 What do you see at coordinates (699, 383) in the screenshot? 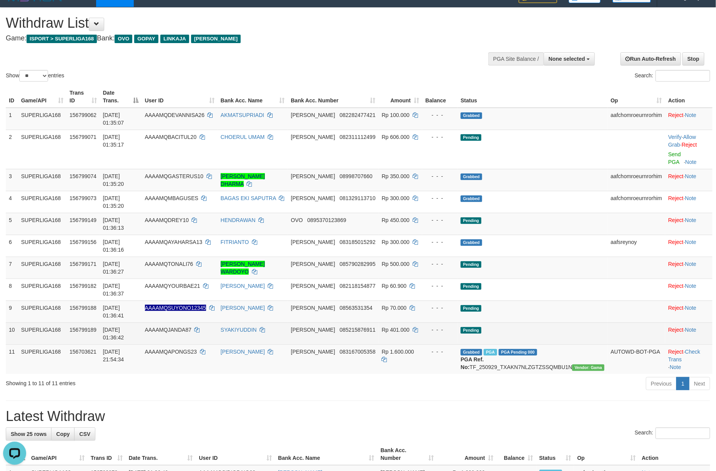
I see `a: Next` at bounding box center [699, 383].